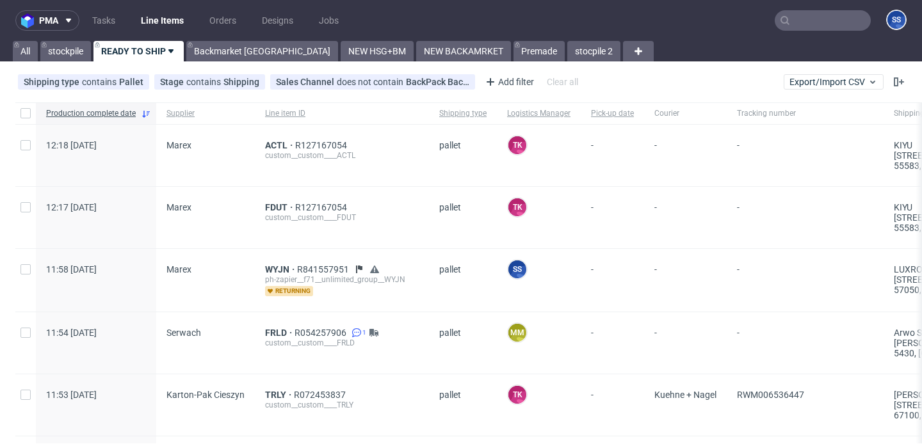  Describe the element at coordinates (342, 156) in the screenshot. I see `div: custom__custom____ACTL` at that location.